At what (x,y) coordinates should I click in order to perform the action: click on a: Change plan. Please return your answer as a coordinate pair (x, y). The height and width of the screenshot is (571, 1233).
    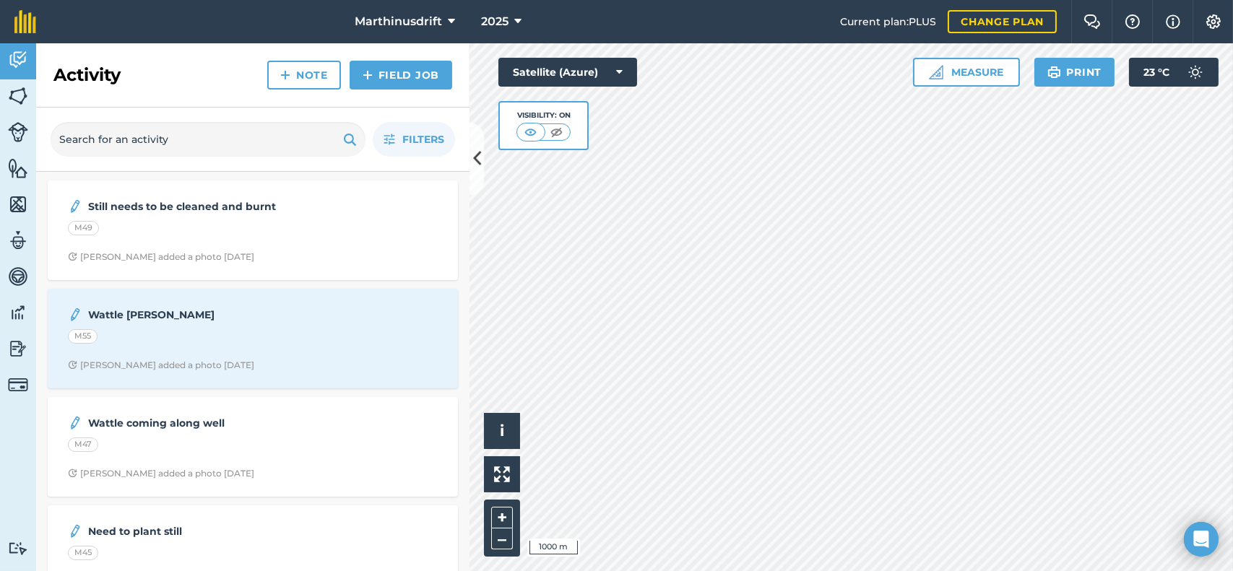
    Looking at the image, I should click on (1002, 22).